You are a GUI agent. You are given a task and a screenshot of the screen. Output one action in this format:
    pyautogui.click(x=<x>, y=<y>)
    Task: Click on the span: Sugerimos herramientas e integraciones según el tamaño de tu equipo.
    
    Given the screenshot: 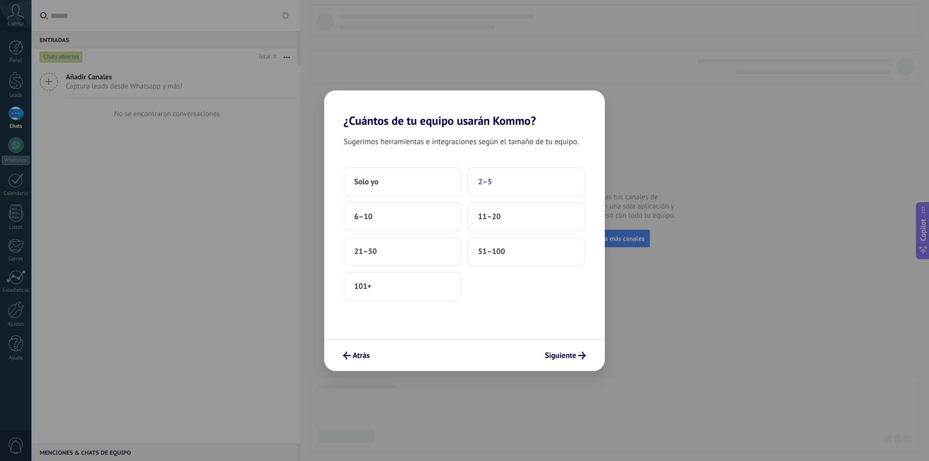 What is the action you would take?
    pyautogui.click(x=461, y=142)
    